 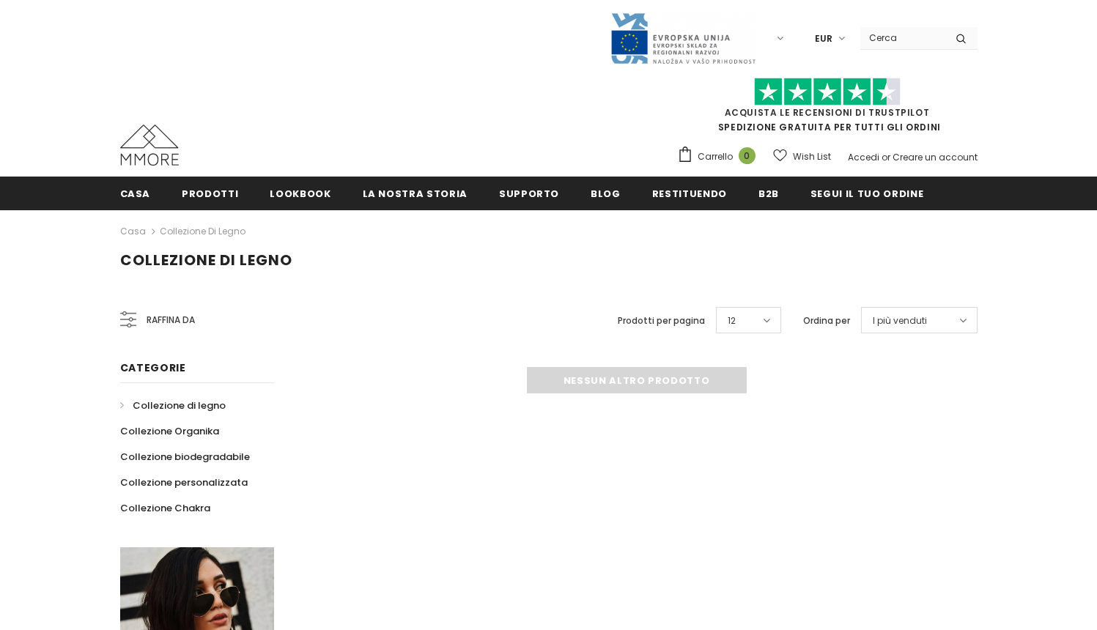 What do you see at coordinates (769, 193) in the screenshot?
I see `a: B2B` at bounding box center [769, 193].